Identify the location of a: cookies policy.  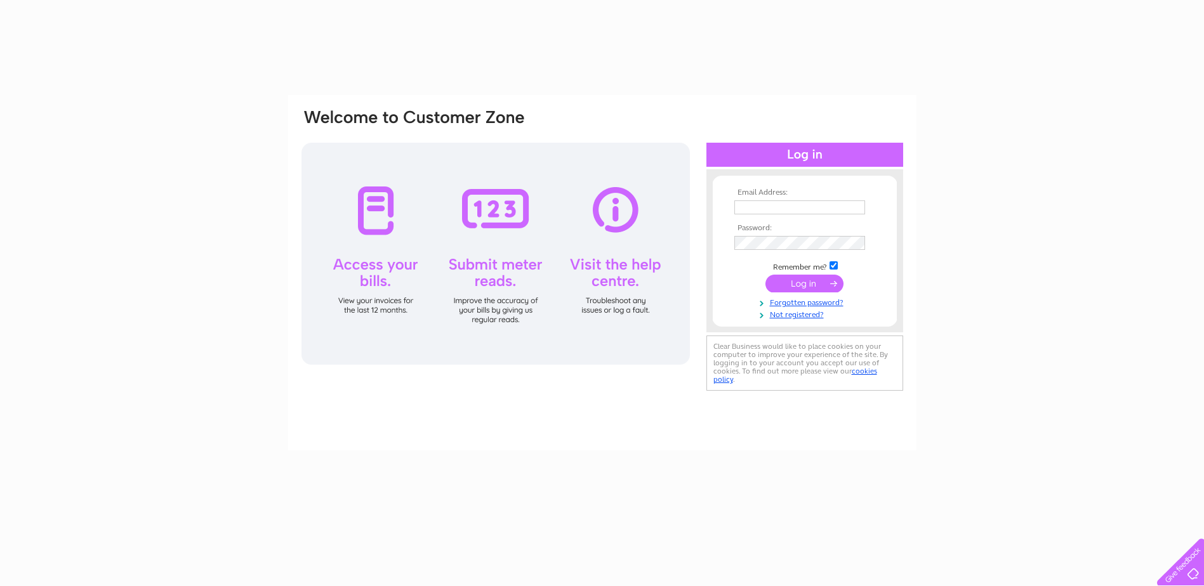
(795, 375).